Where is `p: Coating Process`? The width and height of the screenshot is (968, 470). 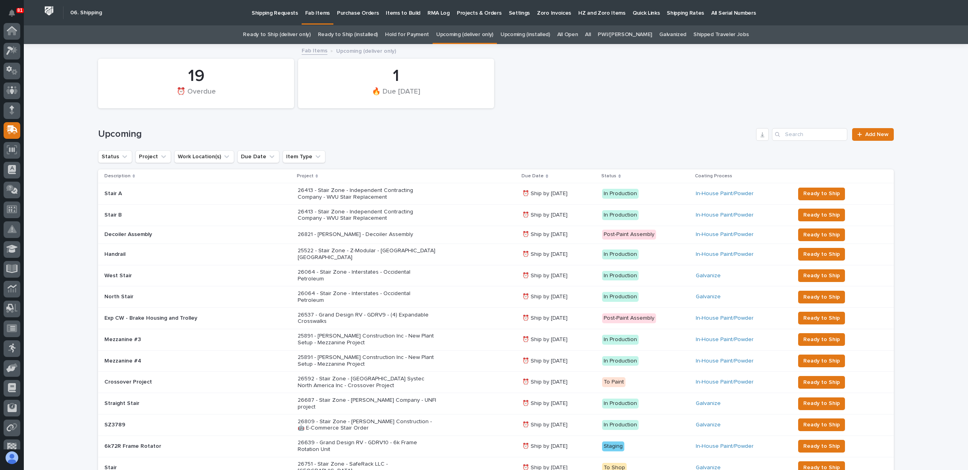 p: Coating Process is located at coordinates (713, 176).